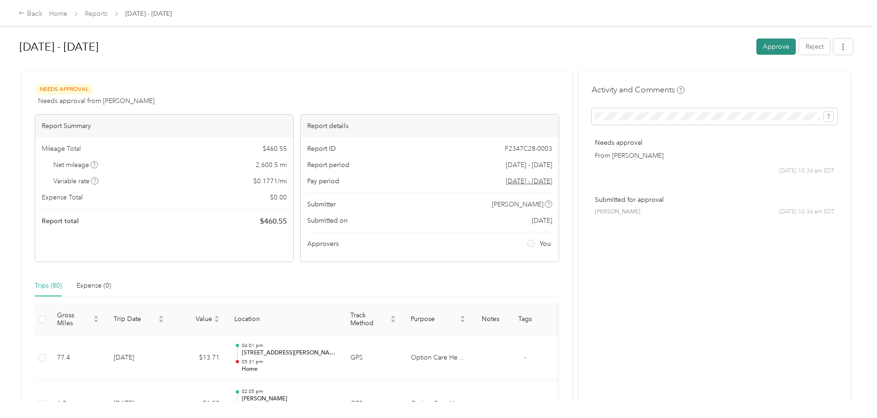  Describe the element at coordinates (164, 126) in the screenshot. I see `div: Report Summary` at that location.